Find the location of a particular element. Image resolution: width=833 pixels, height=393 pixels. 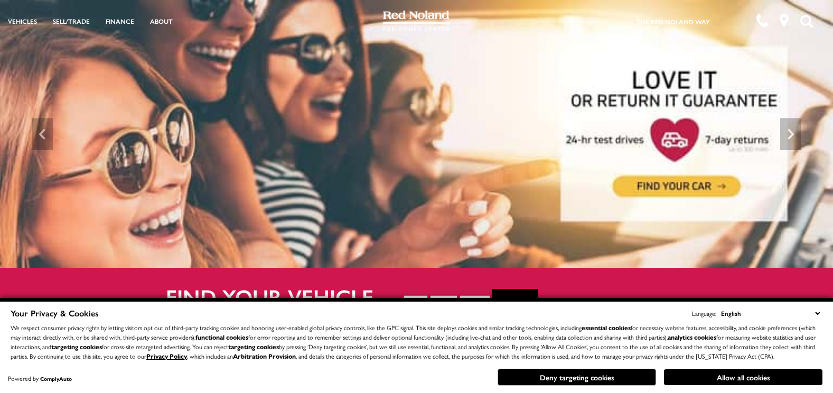

div: Previous is located at coordinates (42, 134).